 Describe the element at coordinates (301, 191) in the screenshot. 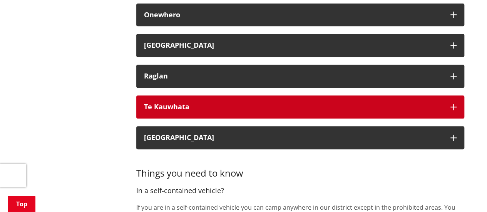

I see `h4: In a self-contained vehicle?` at that location.